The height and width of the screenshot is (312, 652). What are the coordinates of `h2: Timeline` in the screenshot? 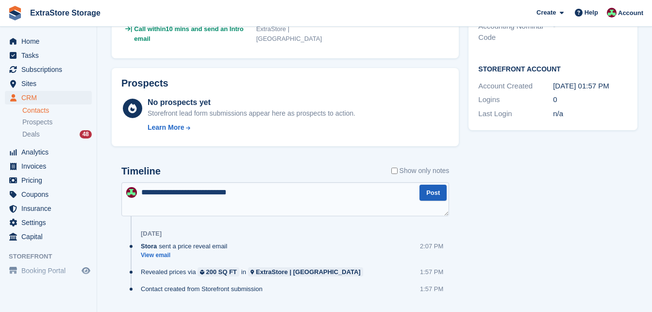 It's located at (141, 171).